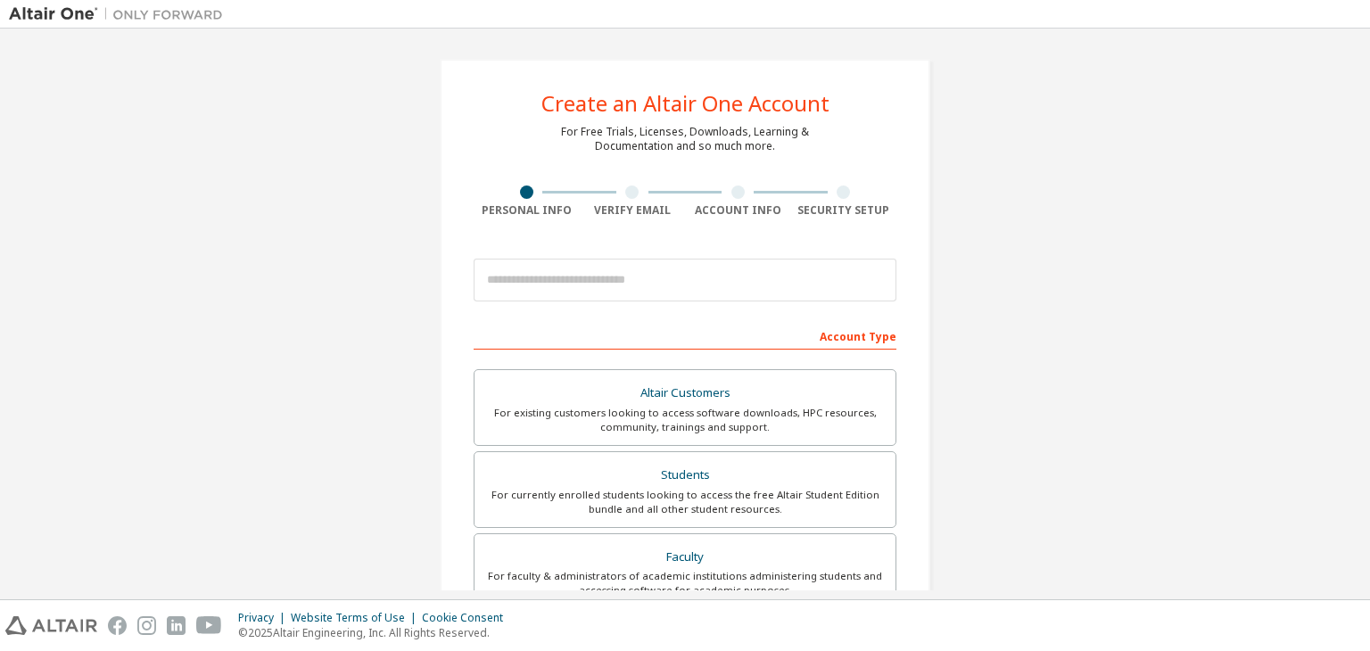 Image resolution: width=1370 pixels, height=651 pixels. I want to click on div: Altair Customers, so click(685, 393).